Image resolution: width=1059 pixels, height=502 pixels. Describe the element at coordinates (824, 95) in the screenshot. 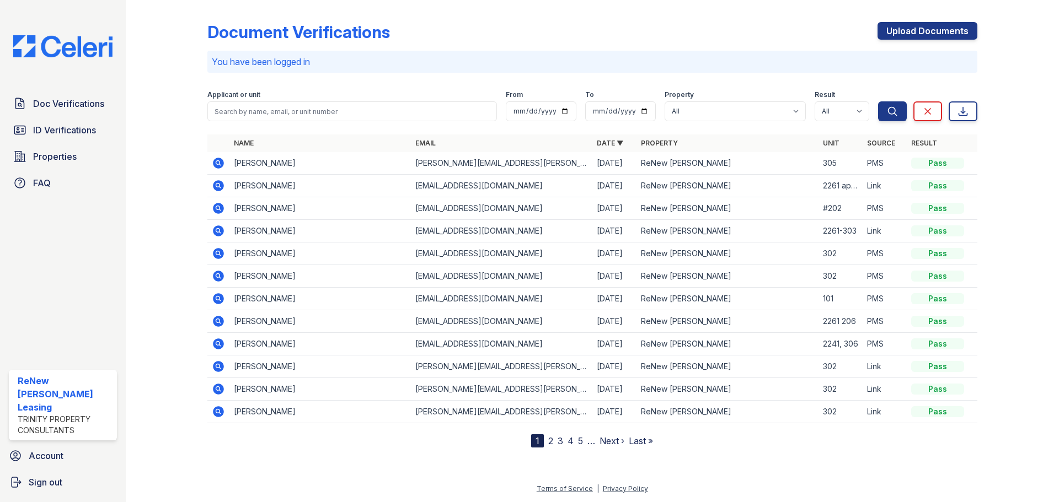

I see `label: Result` at that location.